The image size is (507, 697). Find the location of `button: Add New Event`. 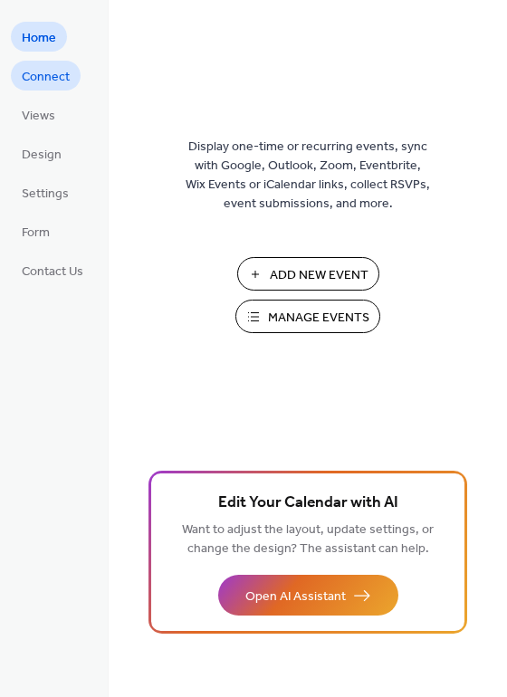

button: Add New Event is located at coordinates (308, 273).